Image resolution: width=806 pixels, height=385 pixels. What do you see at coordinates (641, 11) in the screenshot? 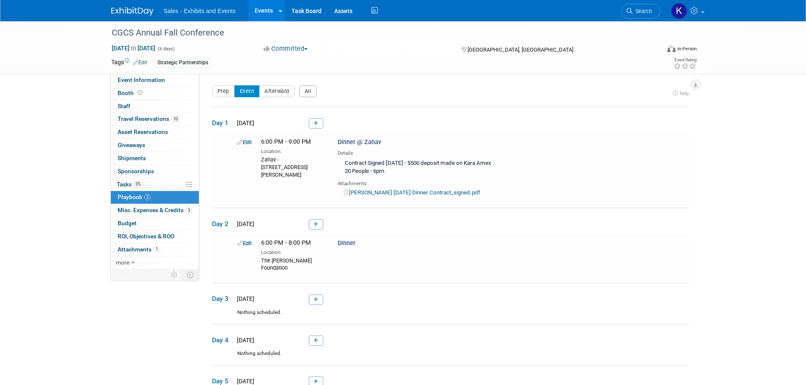
I see `a: Search` at bounding box center [641, 11].